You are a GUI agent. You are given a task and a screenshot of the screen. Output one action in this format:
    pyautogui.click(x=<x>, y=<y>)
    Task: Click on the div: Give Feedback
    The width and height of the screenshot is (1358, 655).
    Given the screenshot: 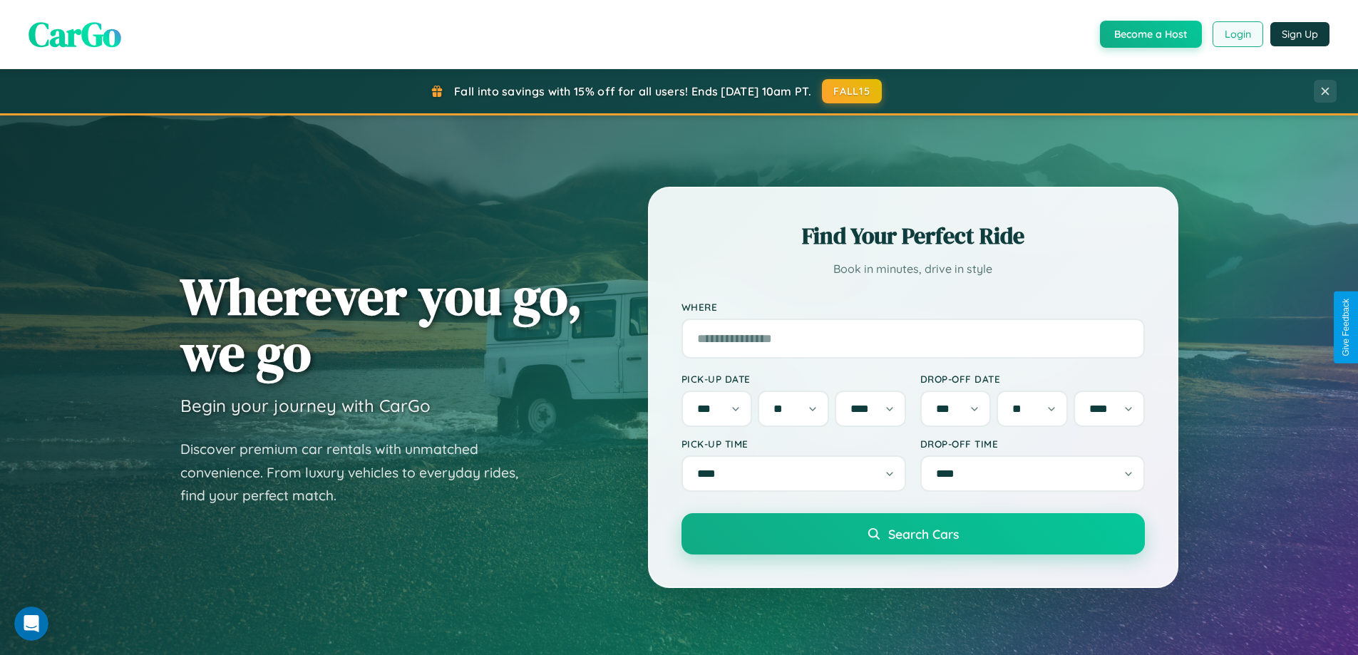 What is the action you would take?
    pyautogui.click(x=1346, y=327)
    